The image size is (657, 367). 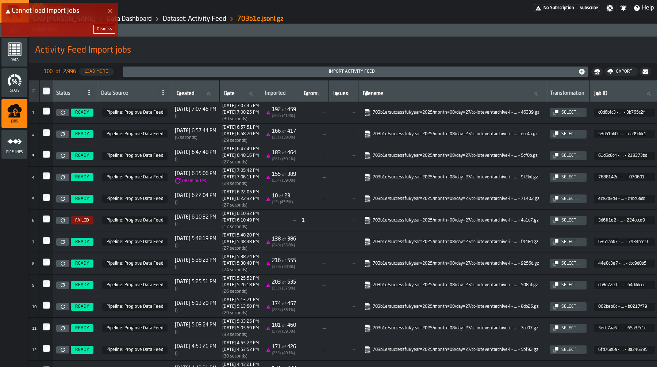 I want to click on a: link-to-https://import.app.warebee.com/3d6ff1e2-94ac-4f65-963a-37e4224ccce9/input/input.json.gz?X..., so click(x=452, y=220).